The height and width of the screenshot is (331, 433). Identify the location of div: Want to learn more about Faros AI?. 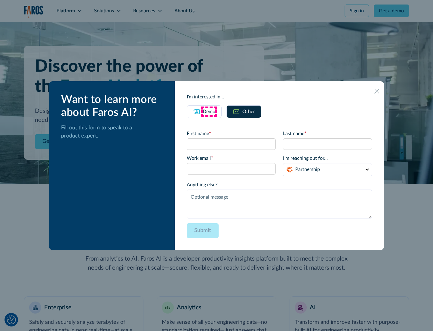
(113, 106).